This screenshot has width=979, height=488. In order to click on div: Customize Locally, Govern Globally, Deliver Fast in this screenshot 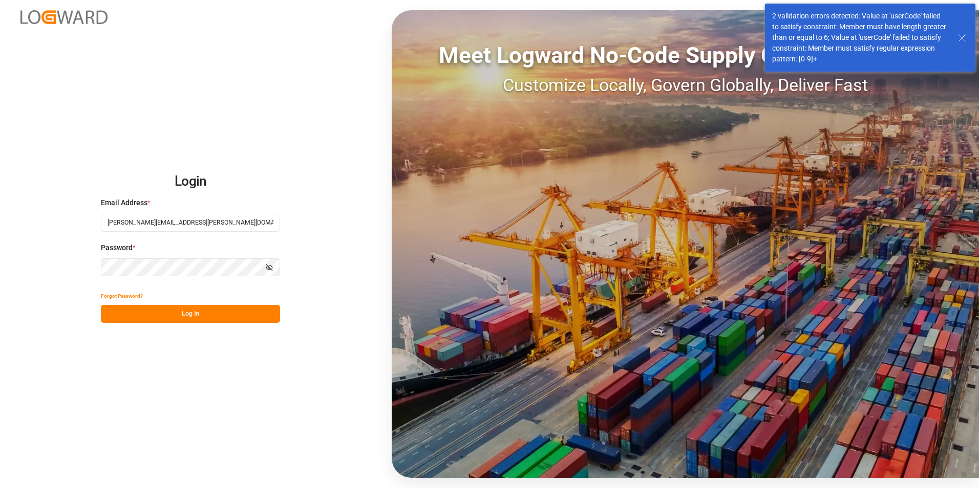, I will do `click(685, 85)`.